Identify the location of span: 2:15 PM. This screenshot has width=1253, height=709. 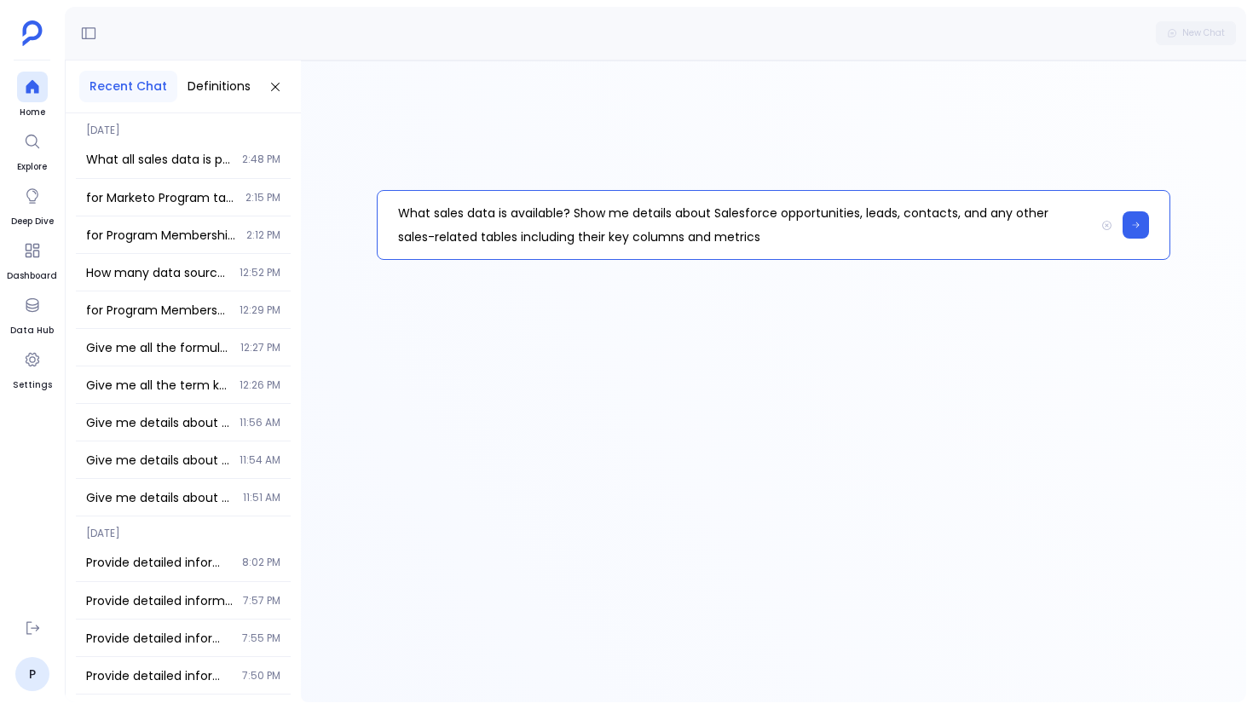
(262, 198).